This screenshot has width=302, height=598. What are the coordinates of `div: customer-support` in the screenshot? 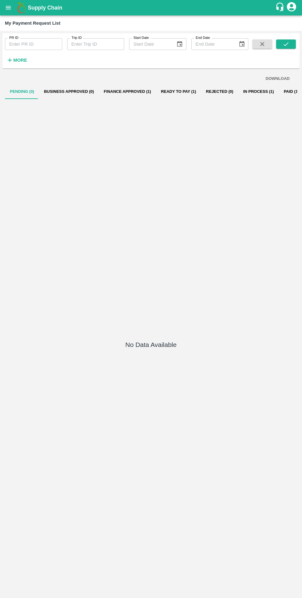 It's located at (281, 8).